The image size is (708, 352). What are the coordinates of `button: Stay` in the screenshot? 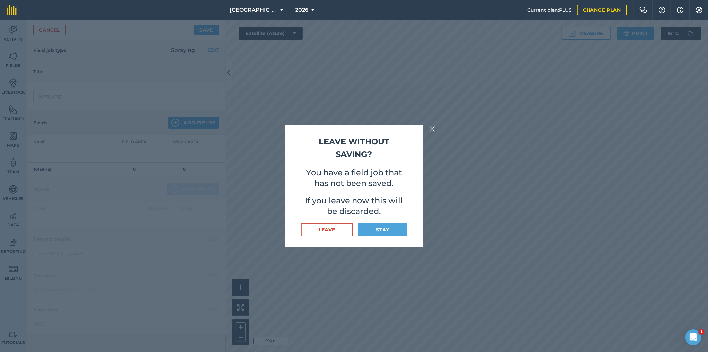 It's located at (383, 230).